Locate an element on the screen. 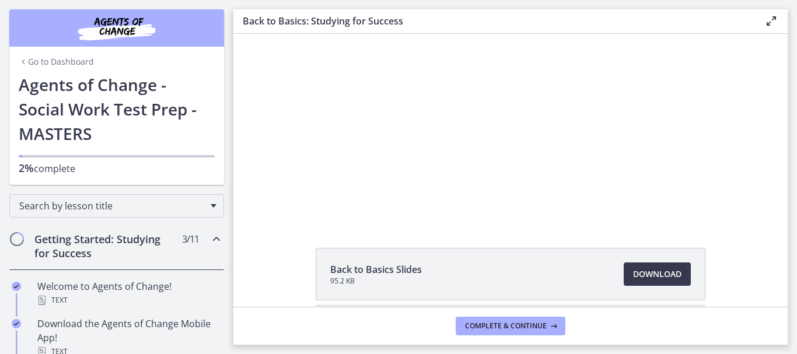  span: Complete & continue is located at coordinates (506, 326).